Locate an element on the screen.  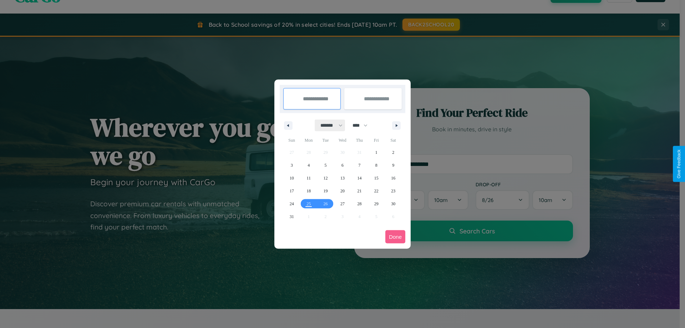
button: 29 is located at coordinates (376, 204).